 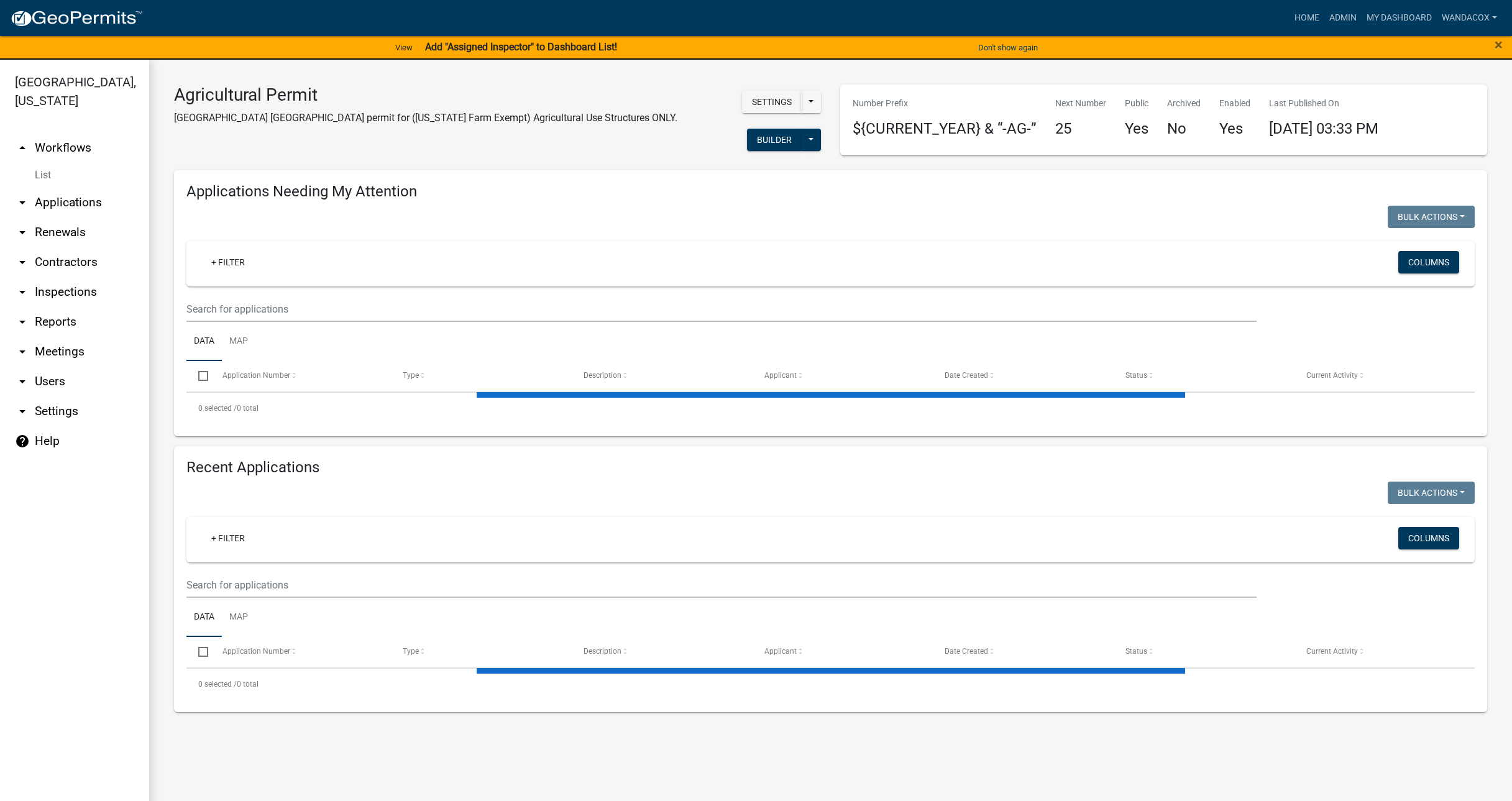 I want to click on h4: Applications Needing My Attention, so click(x=831, y=192).